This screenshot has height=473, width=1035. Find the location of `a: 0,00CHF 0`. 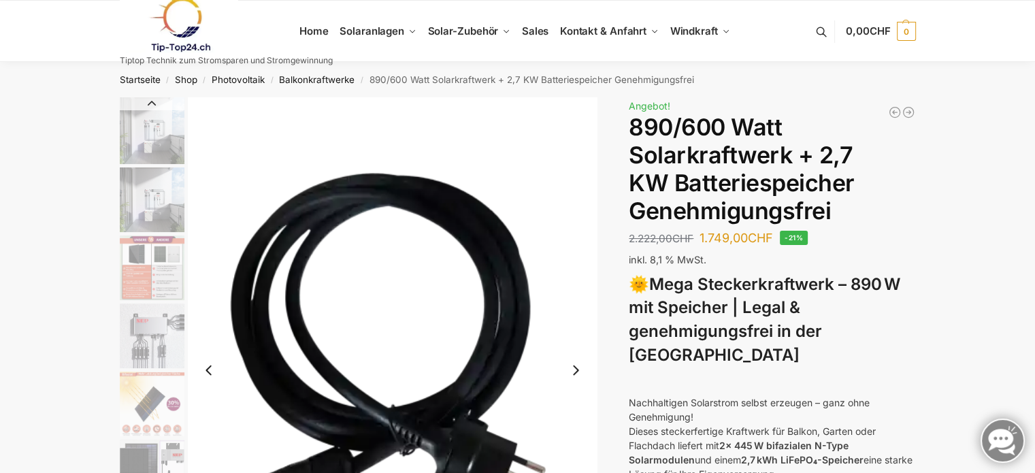

a: 0,00CHF 0 is located at coordinates (881, 31).